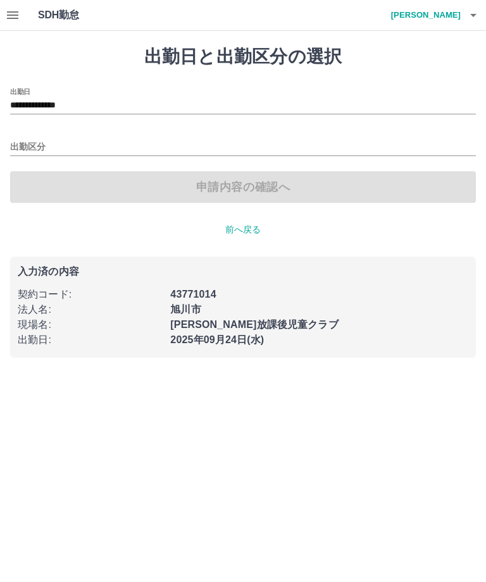 The image size is (486, 582). I want to click on p: 現場名 :, so click(90, 325).